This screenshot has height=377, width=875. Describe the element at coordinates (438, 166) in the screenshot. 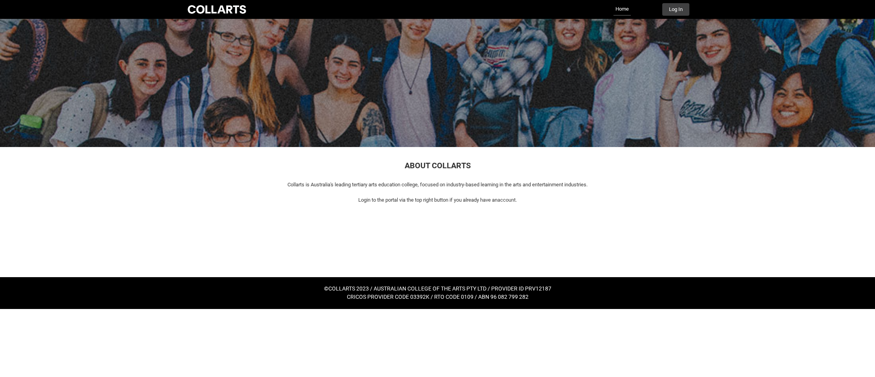

I see `span: ABOUT COLLARTS` at that location.